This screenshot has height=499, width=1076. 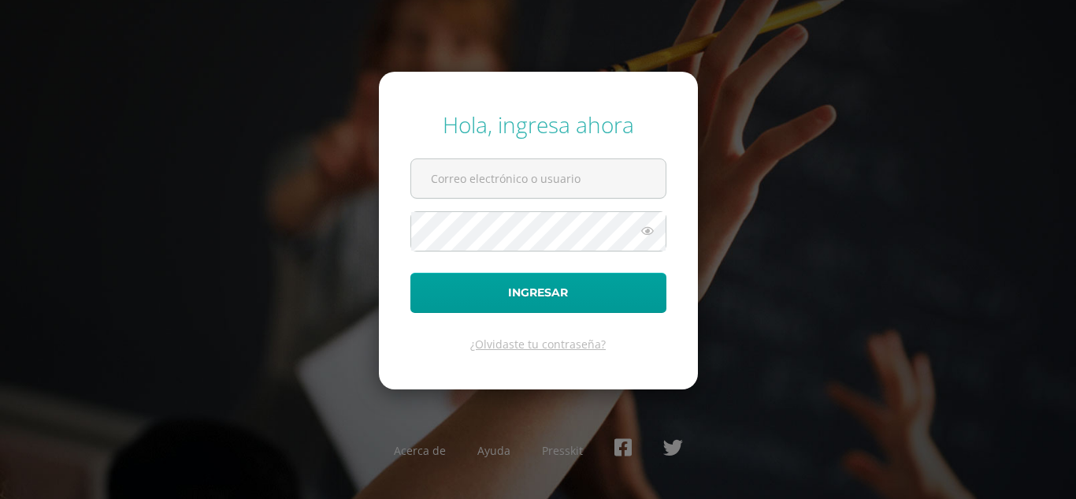 What do you see at coordinates (538, 292) in the screenshot?
I see `button: Ingresar` at bounding box center [538, 292].